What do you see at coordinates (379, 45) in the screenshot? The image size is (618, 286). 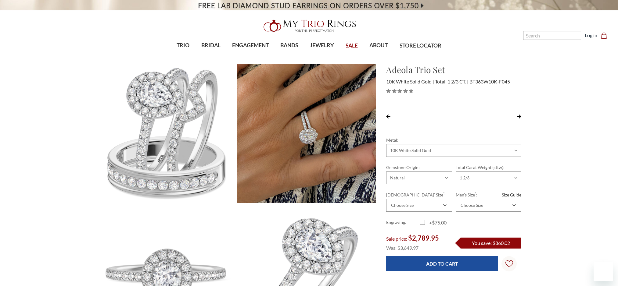 I see `span: ABOUT` at bounding box center [379, 45].